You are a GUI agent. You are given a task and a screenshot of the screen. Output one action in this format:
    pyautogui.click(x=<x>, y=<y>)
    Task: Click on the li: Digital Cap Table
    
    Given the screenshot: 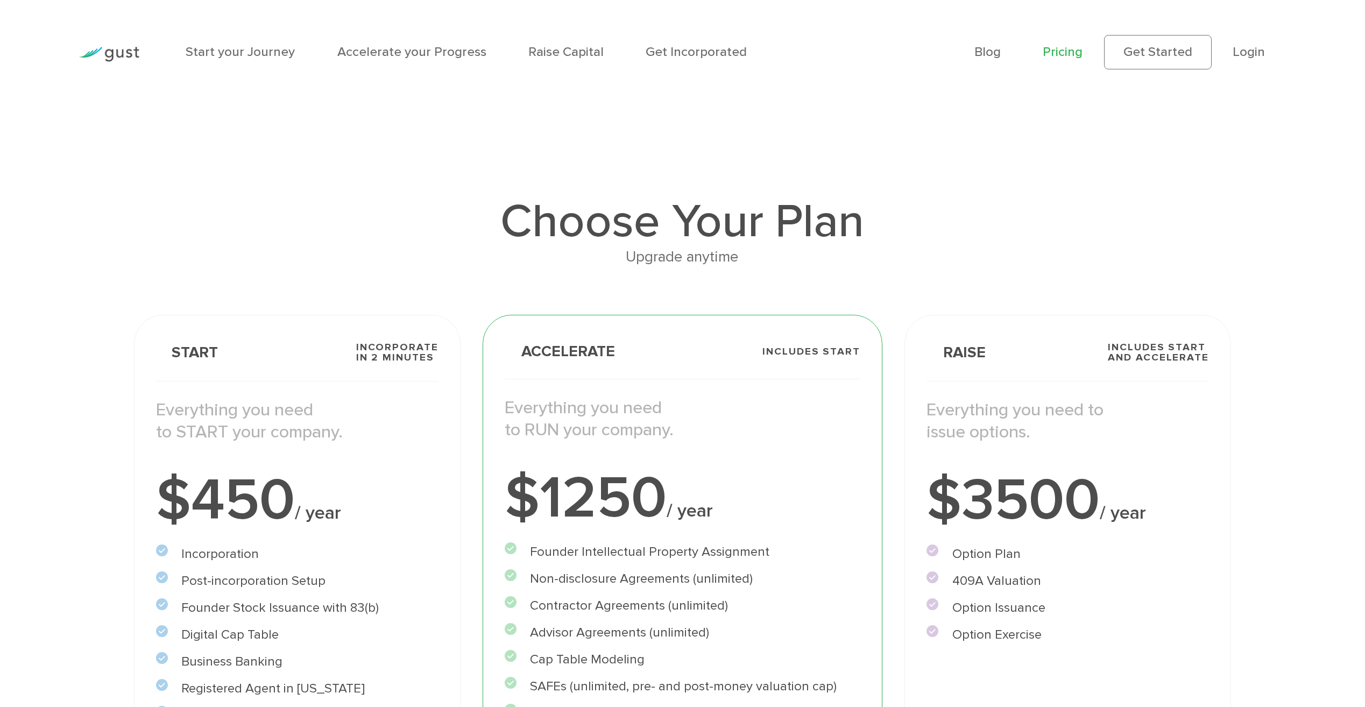 What is the action you would take?
    pyautogui.click(x=297, y=635)
    